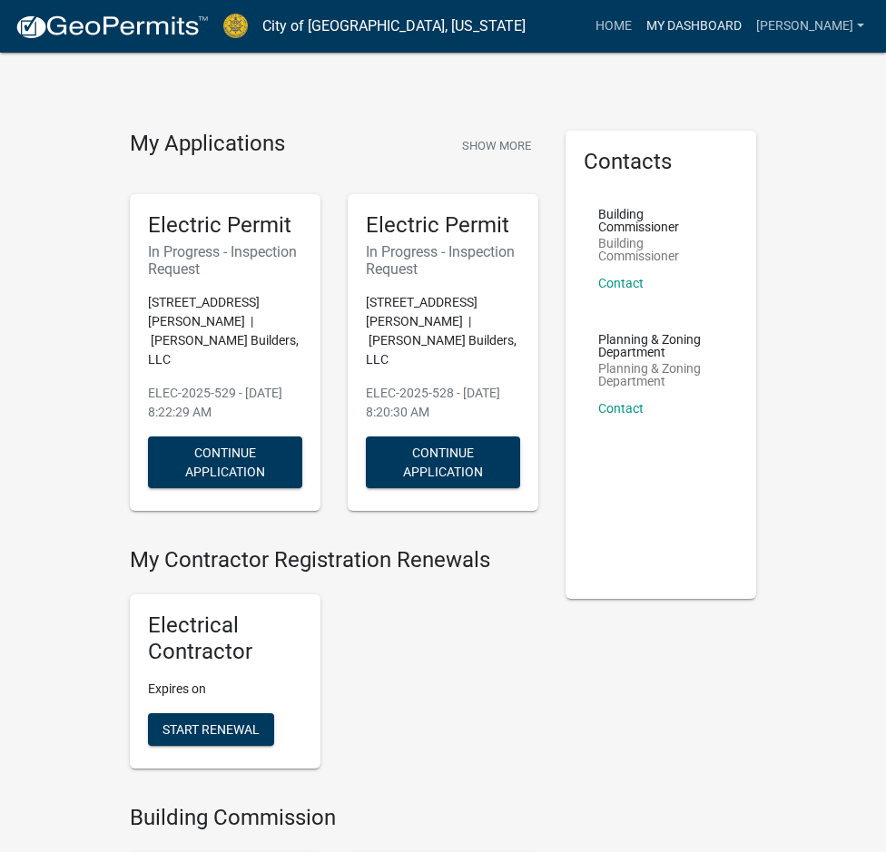  Describe the element at coordinates (207, 144) in the screenshot. I see `h4: My Applications` at that location.